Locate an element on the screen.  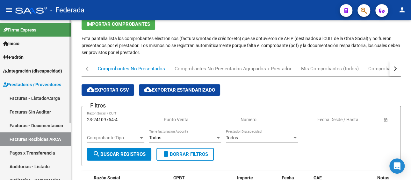
span: Importar Comprobantes is located at coordinates (118, 24).